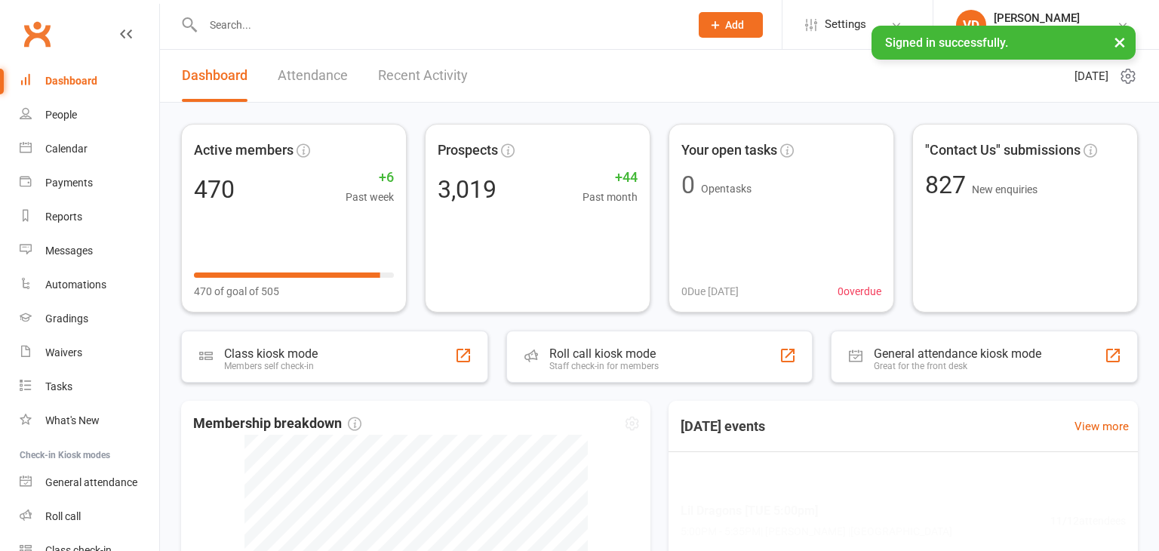 Image resolution: width=1159 pixels, height=551 pixels. What do you see at coordinates (71, 81) in the screenshot?
I see `div: Dashboard` at bounding box center [71, 81].